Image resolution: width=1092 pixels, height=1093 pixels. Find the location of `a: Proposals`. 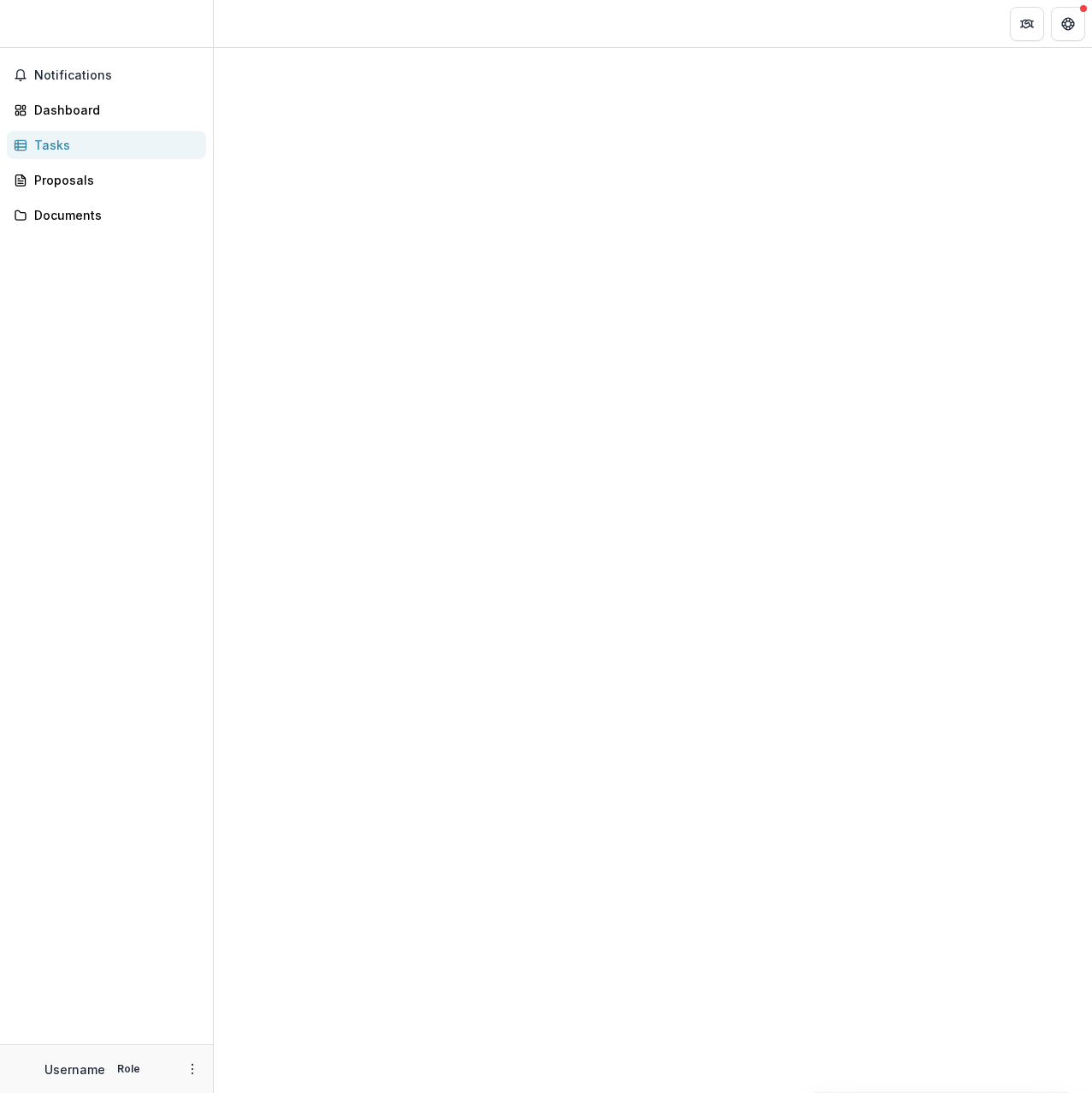

a: Proposals is located at coordinates (106, 180).